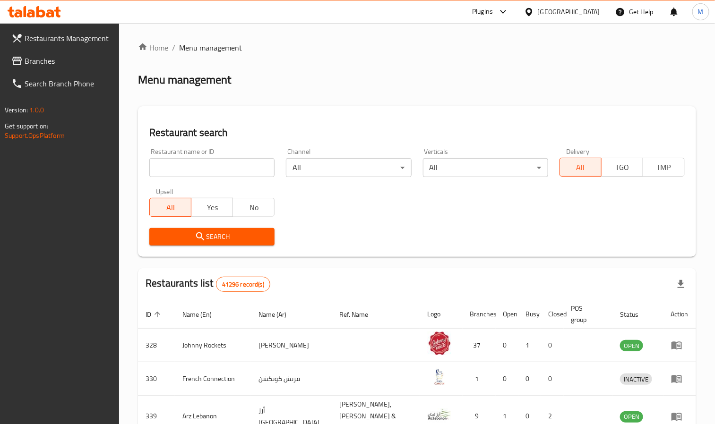  What do you see at coordinates (243, 284) in the screenshot?
I see `span: 41296 record(s)` at bounding box center [243, 284].